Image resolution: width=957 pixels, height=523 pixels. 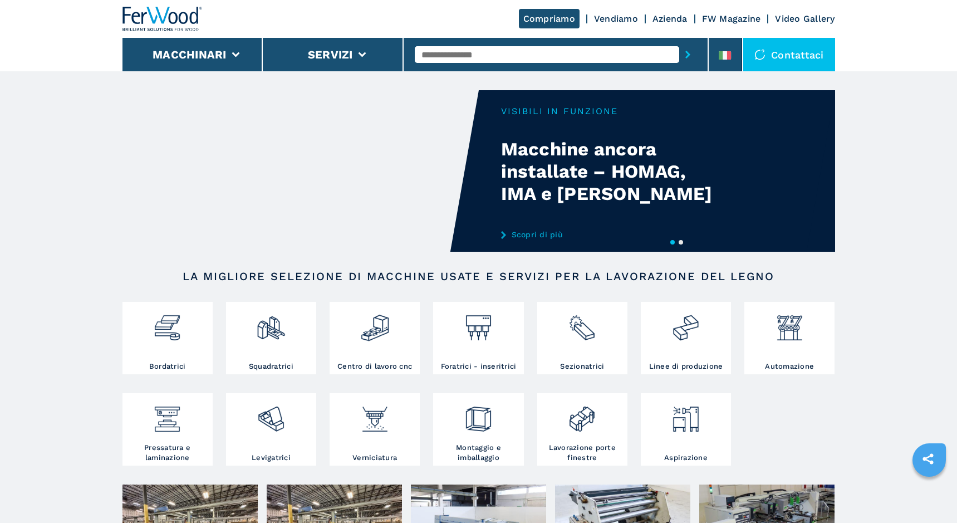 What do you see at coordinates (685, 415) in the screenshot?
I see `img: aspirazione_1.png` at bounding box center [685, 415].